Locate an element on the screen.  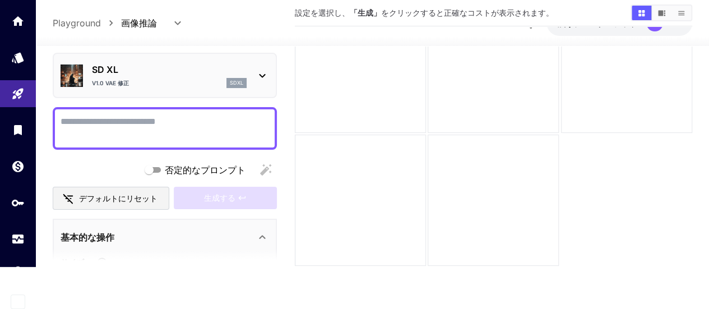
div: SD XLv1.0 VAE 修正sdxl is located at coordinates (165, 75).